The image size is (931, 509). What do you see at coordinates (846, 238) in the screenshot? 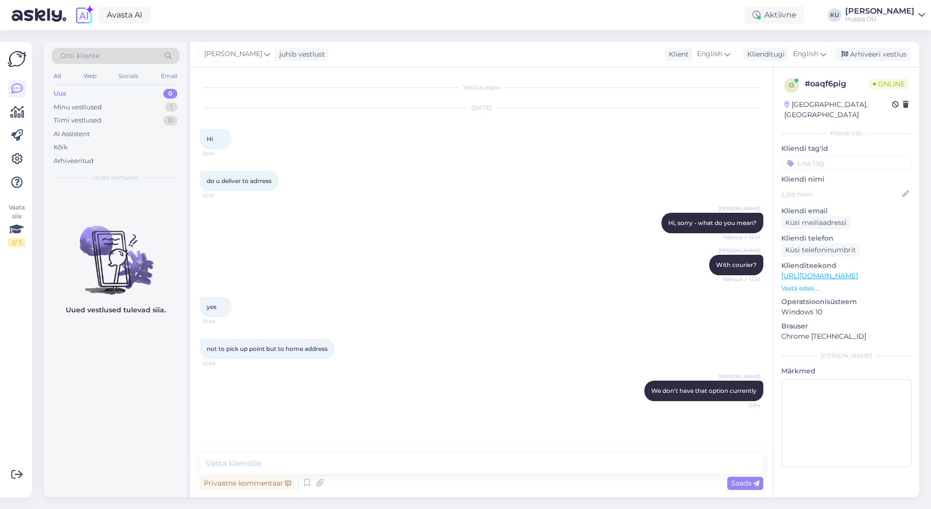
I see `p: Kliendi telefon` at bounding box center [846, 238].